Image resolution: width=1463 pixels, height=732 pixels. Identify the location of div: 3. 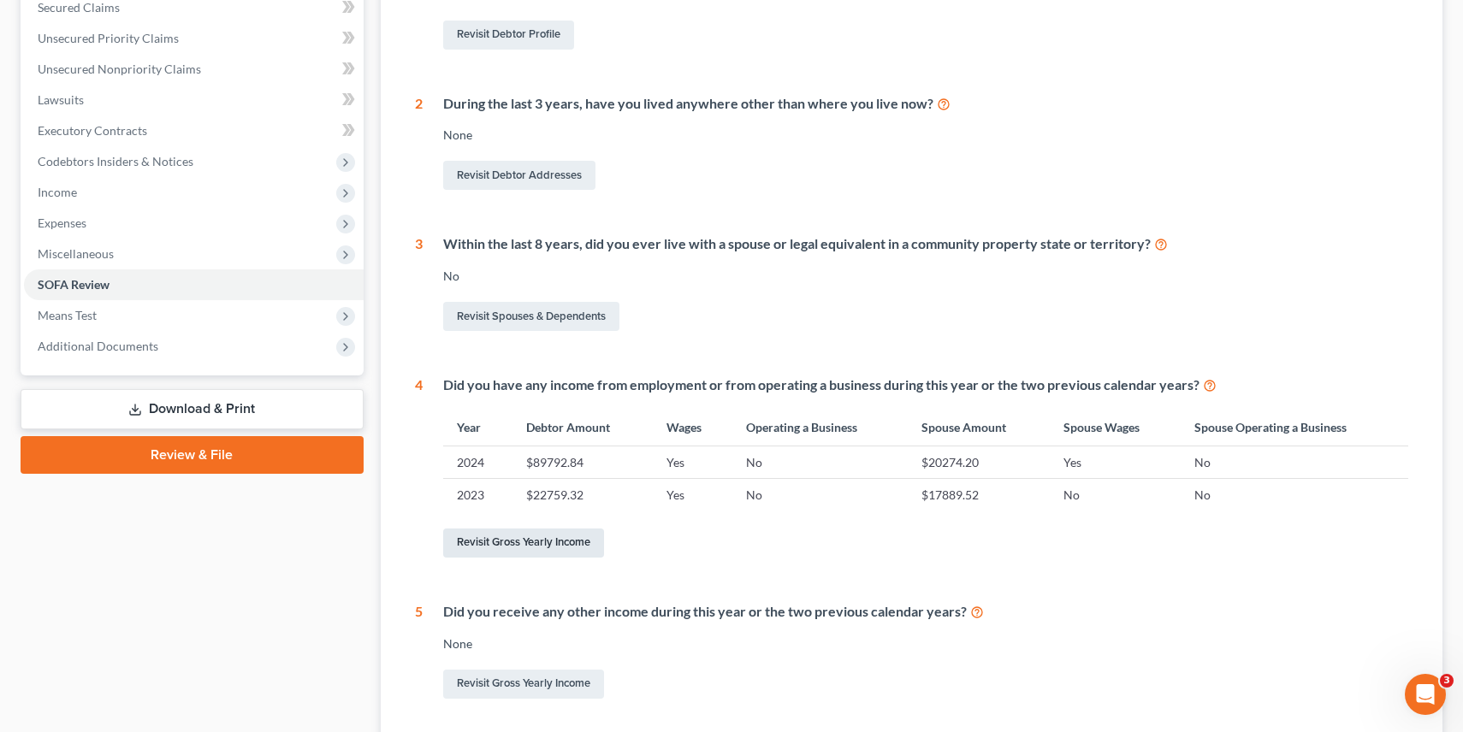
(418, 284).